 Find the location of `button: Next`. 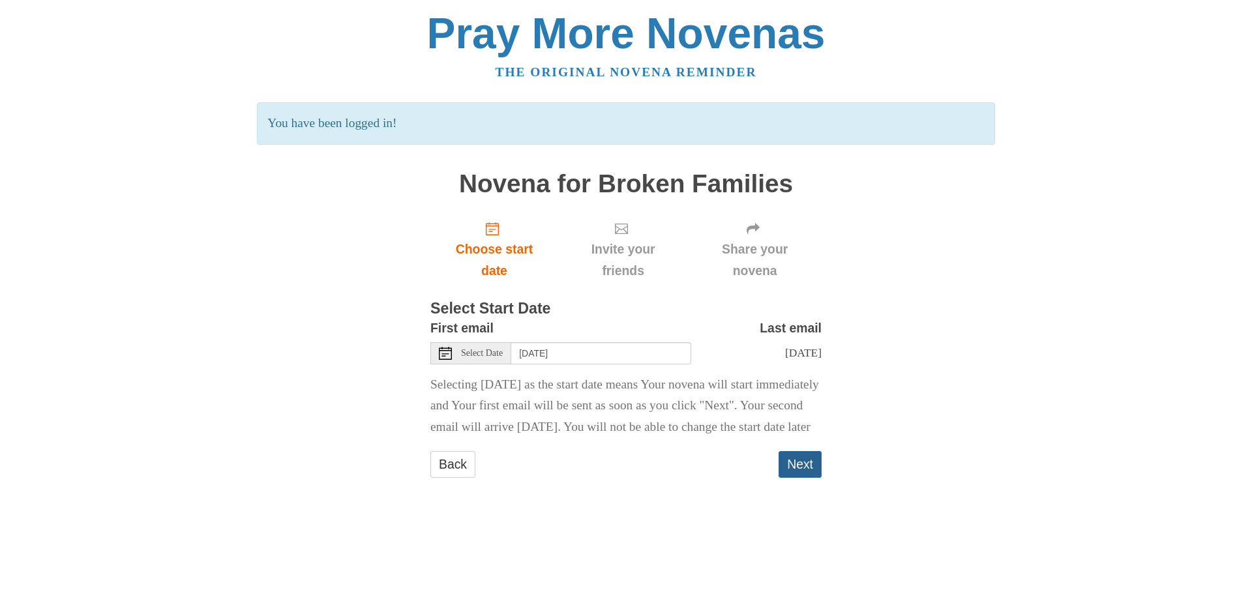

button: Next is located at coordinates (800, 464).